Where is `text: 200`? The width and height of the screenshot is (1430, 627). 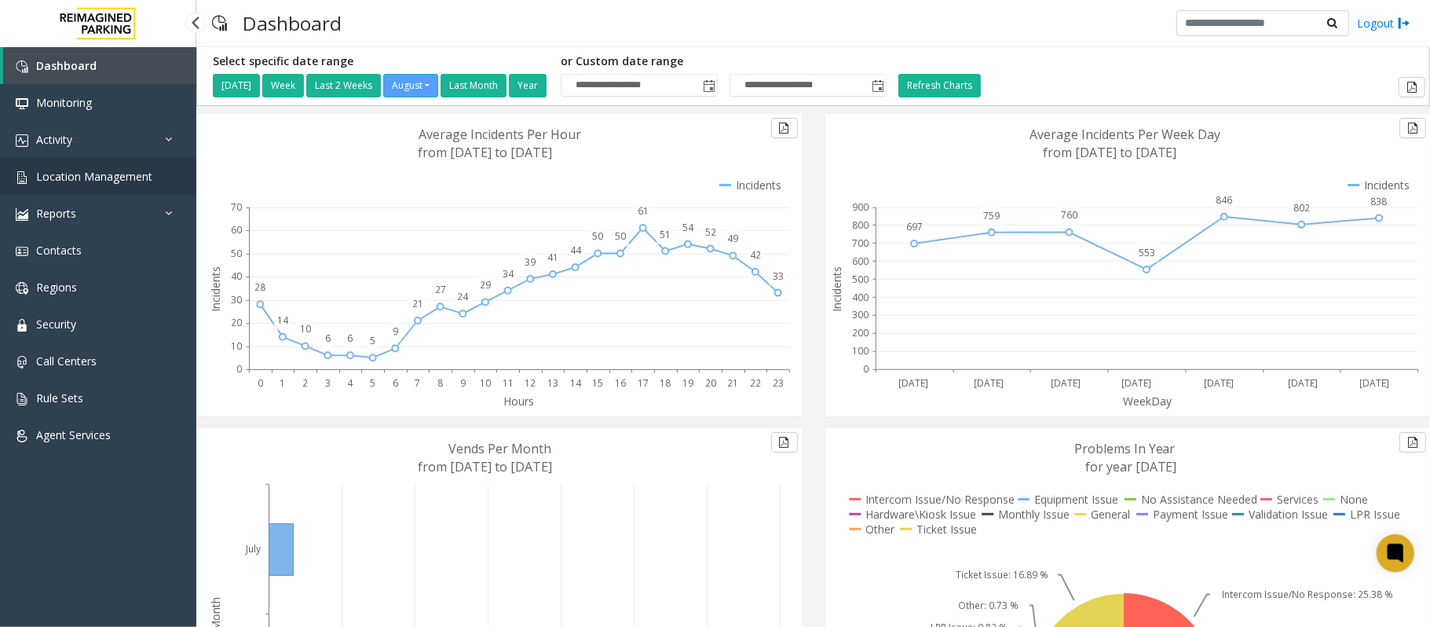 text: 200 is located at coordinates (860, 333).